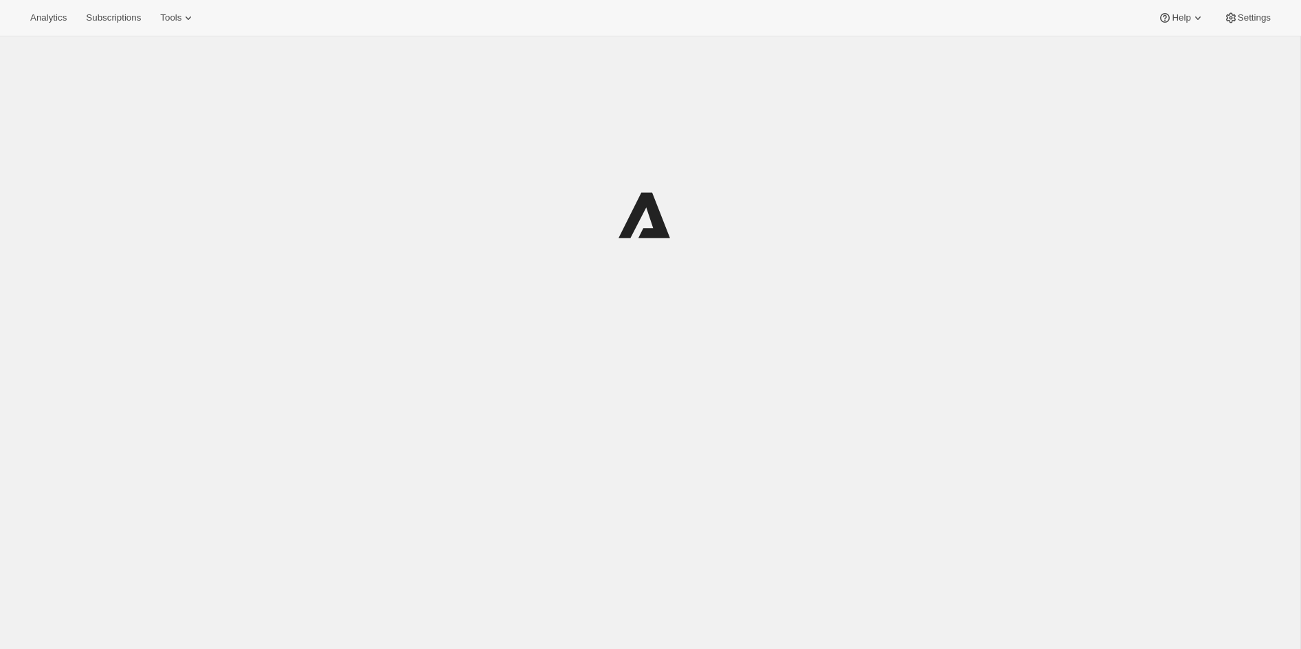 The width and height of the screenshot is (1301, 649). I want to click on button: Tools, so click(177, 18).